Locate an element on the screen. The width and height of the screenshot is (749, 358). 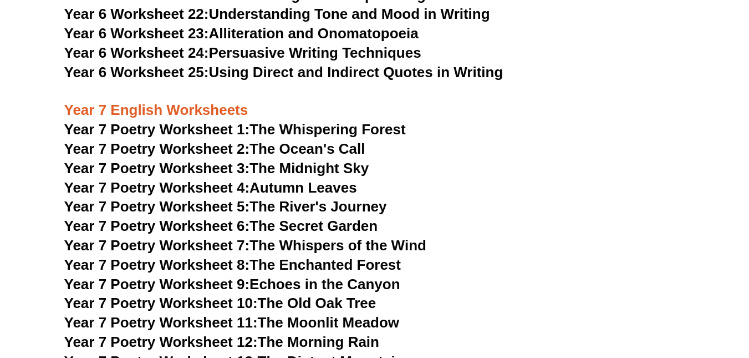
a: Year 7 Poetry Worksheet 6:The Secret Garden is located at coordinates (221, 226).